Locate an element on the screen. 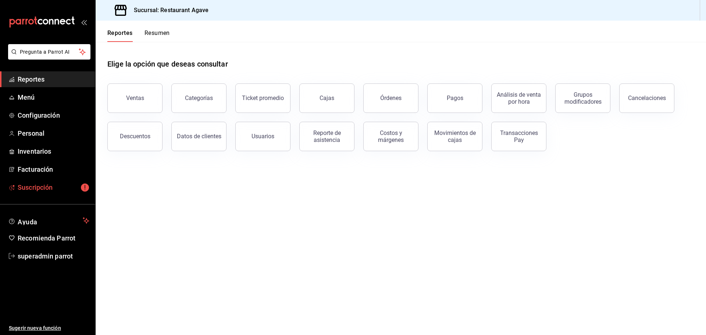  button: Costos y márgenes is located at coordinates (391, 136).